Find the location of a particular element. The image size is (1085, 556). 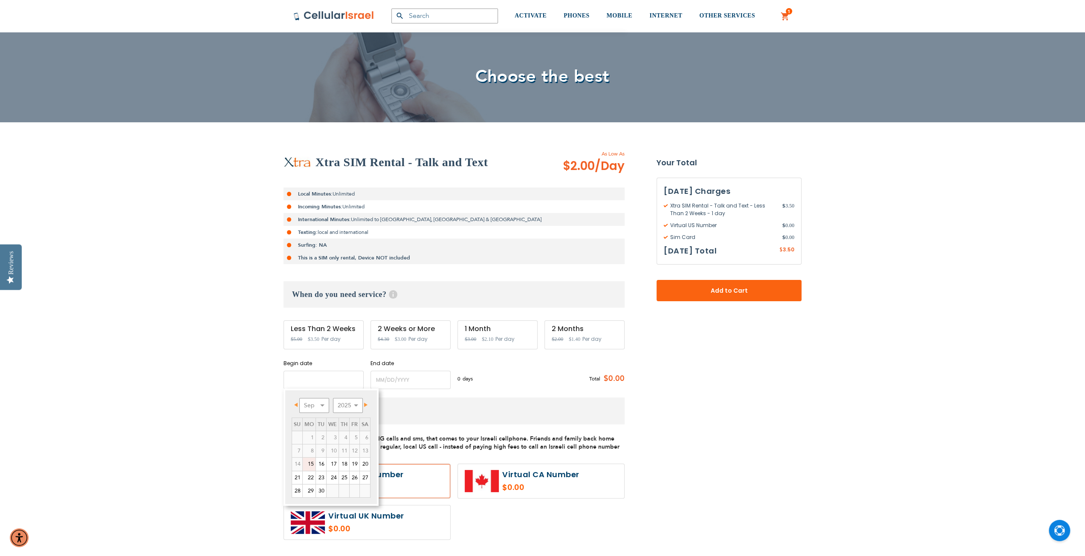

div: Reviews is located at coordinates (11, 263).